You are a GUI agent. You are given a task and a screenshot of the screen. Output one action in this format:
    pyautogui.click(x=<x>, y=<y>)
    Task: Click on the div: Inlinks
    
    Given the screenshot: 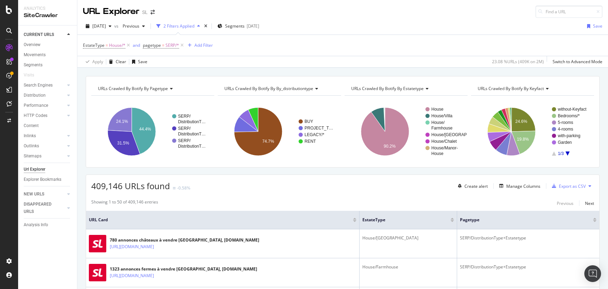 What is the action you would take?
    pyautogui.click(x=30, y=136)
    